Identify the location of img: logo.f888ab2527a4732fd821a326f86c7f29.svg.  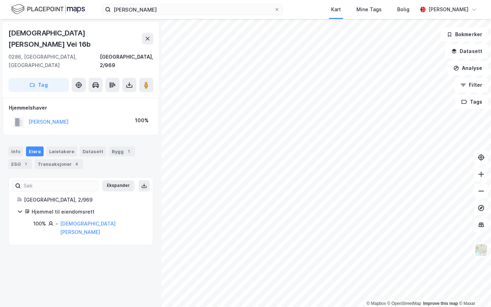
(48, 9).